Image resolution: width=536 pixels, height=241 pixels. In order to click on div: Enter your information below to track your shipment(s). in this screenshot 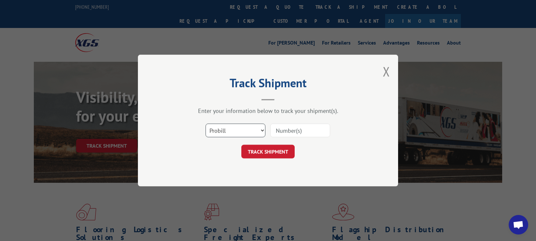, I will do `click(268, 111)`.